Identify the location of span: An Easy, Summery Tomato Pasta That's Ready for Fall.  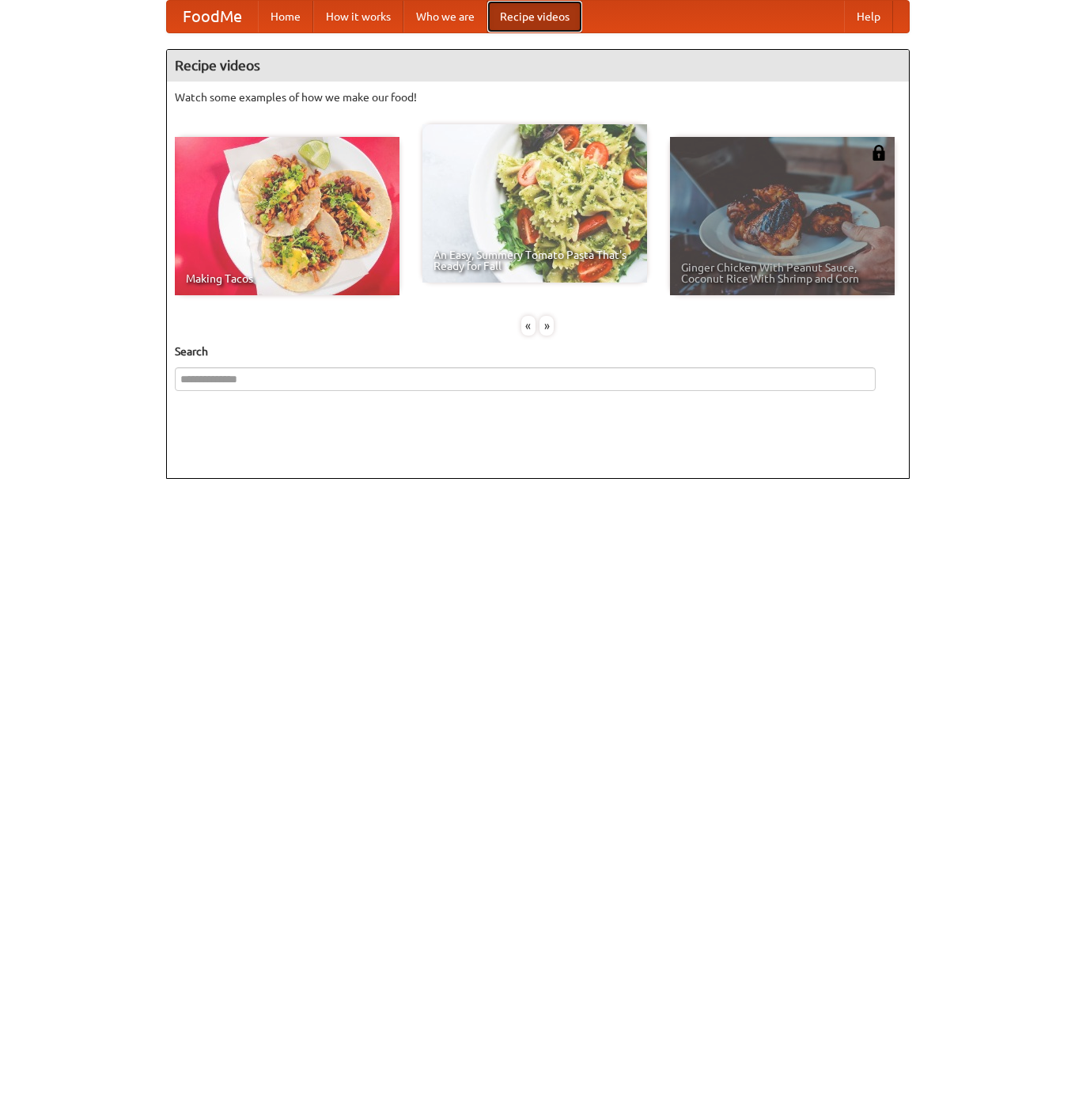
(535, 261).